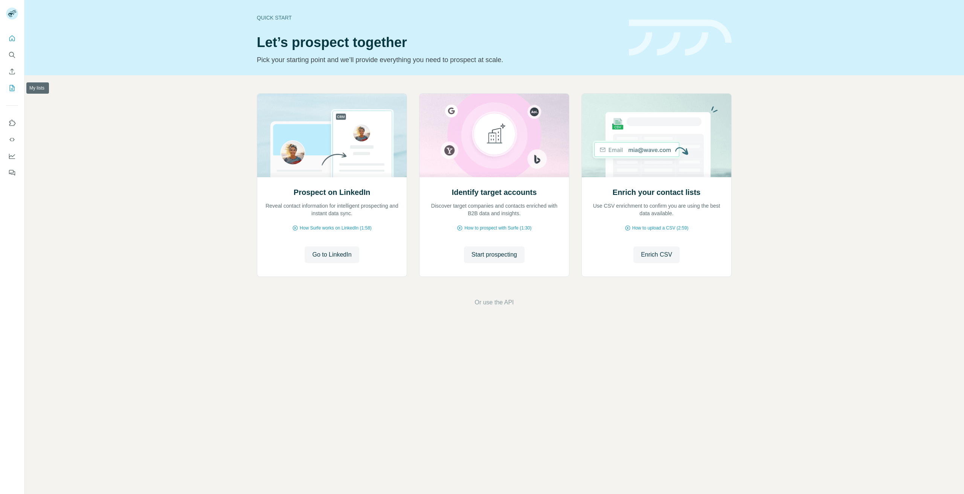 This screenshot has width=964, height=494. Describe the element at coordinates (332, 192) in the screenshot. I see `h2: Prospect on LinkedIn` at that location.